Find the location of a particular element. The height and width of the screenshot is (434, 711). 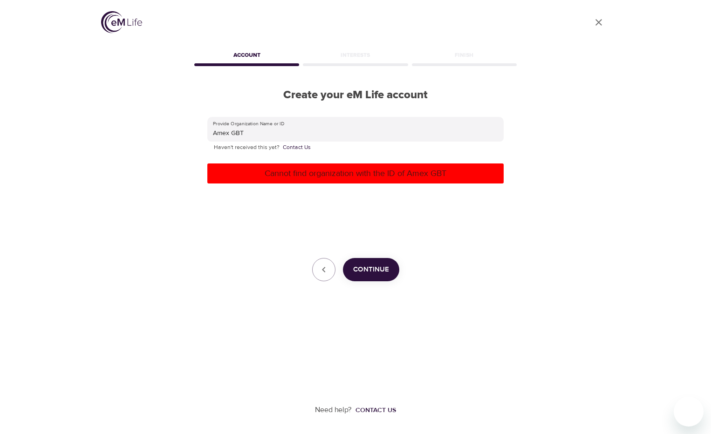

div: Contact us is located at coordinates (375, 410).